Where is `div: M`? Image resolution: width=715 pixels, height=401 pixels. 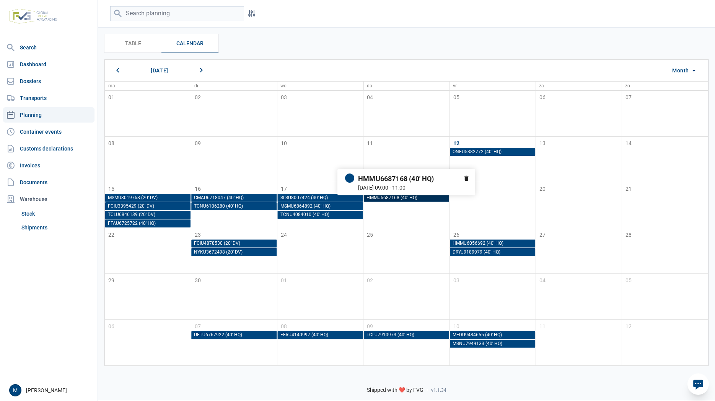
div: M is located at coordinates (15, 390).